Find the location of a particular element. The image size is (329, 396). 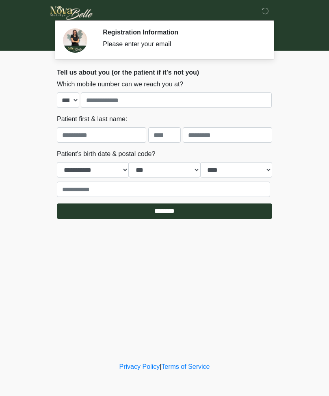

h2: Registration Information is located at coordinates (181, 32).